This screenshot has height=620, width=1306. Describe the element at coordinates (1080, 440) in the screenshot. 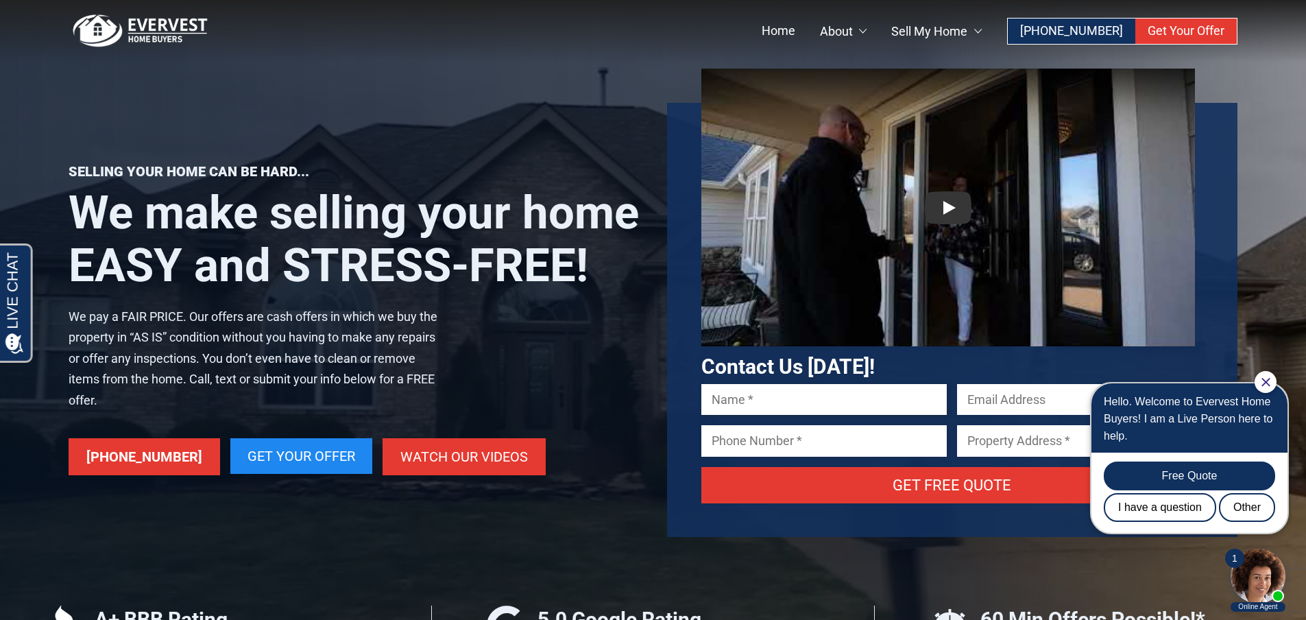

I see `input: Property Address *` at that location.